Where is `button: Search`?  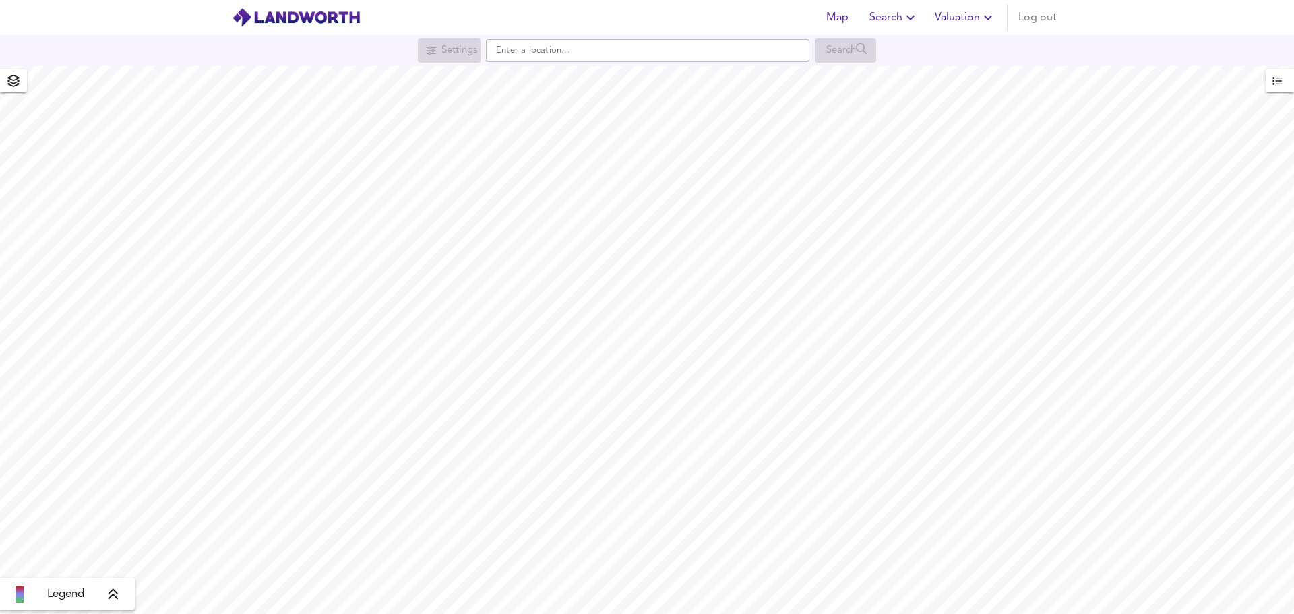
button: Search is located at coordinates (894, 18).